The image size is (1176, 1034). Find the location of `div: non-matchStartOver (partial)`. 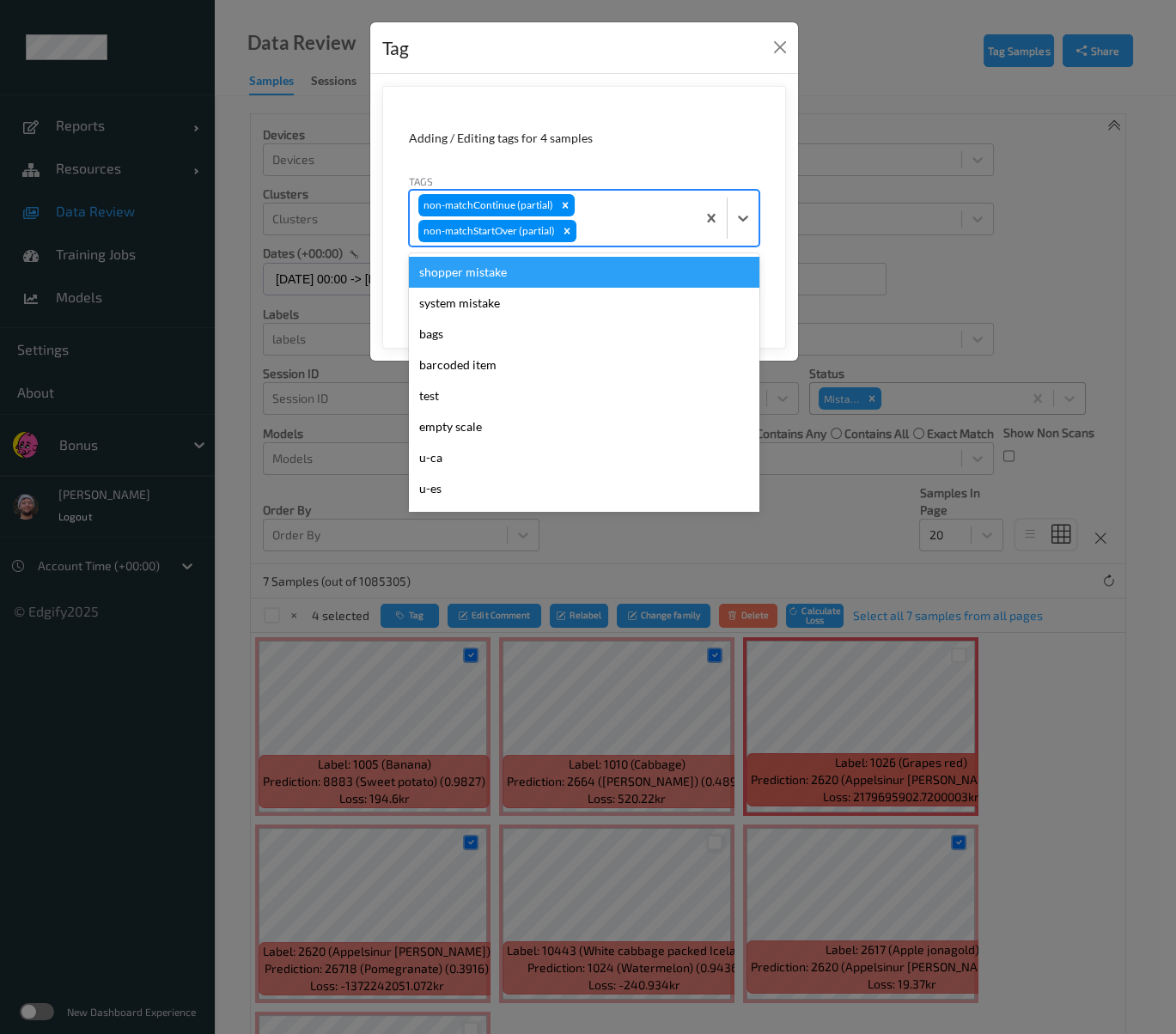

div: non-matchStartOver (partial) is located at coordinates (488, 231).